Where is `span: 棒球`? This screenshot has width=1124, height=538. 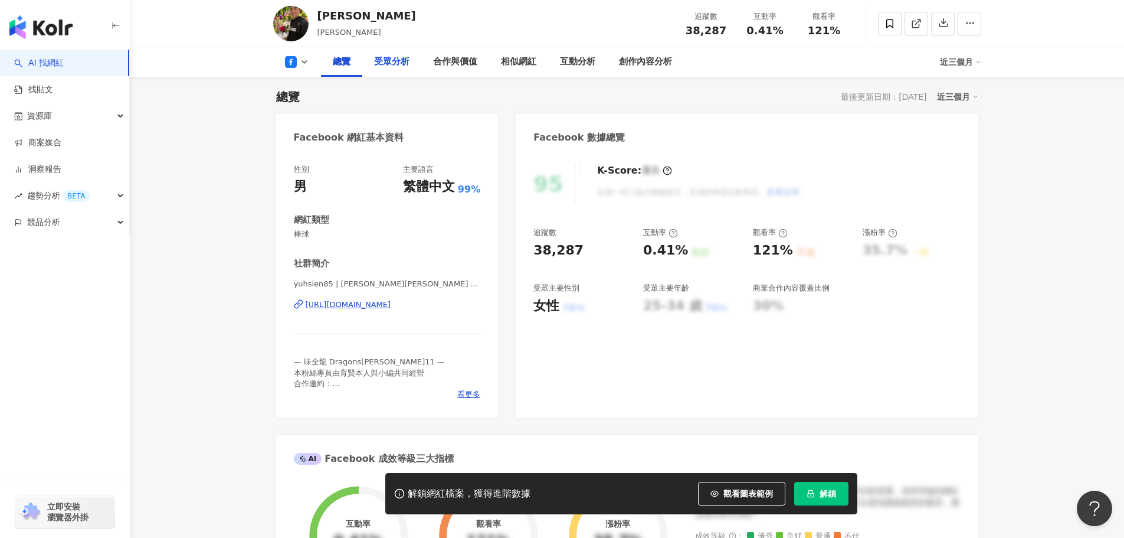 span: 棒球 is located at coordinates (387, 234).